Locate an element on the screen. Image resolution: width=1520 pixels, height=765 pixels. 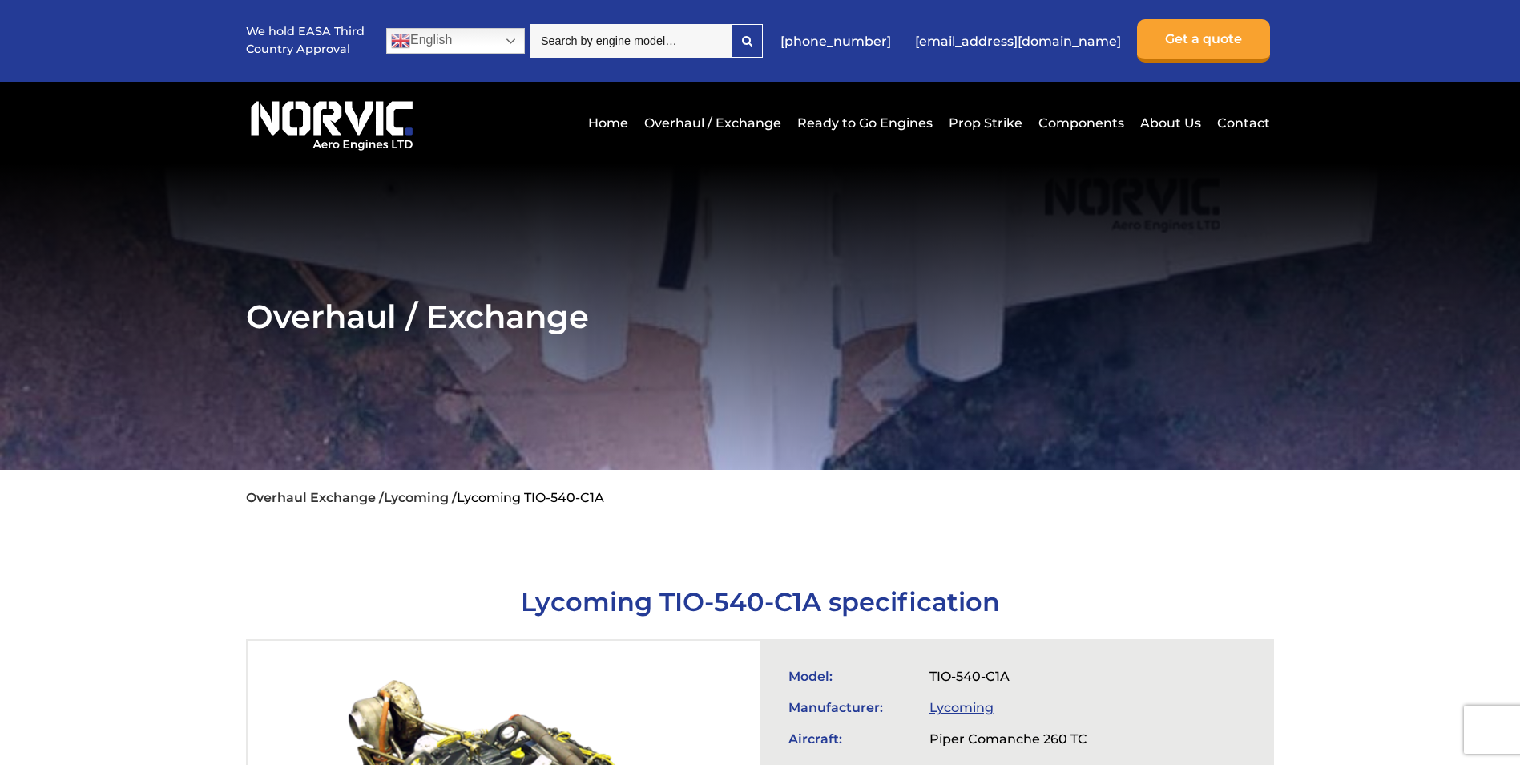
img: Norvic Aero Engines logo is located at coordinates (332, 123).